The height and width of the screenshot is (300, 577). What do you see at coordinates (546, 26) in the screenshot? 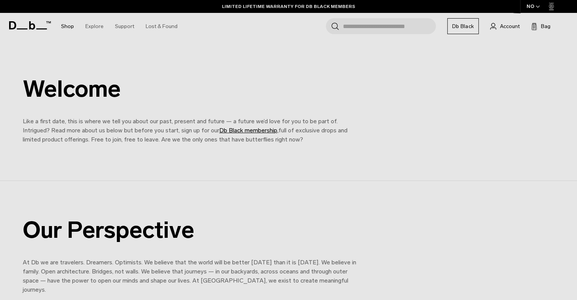
I see `span: Bag` at bounding box center [546, 26].